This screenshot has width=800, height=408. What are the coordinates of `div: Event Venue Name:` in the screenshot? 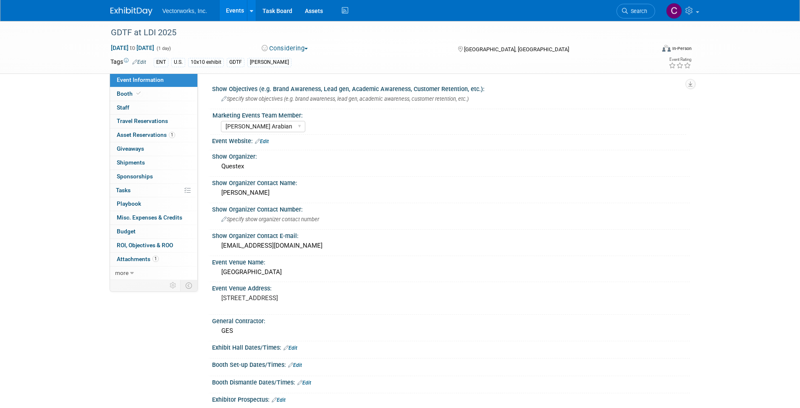 It's located at (451, 261).